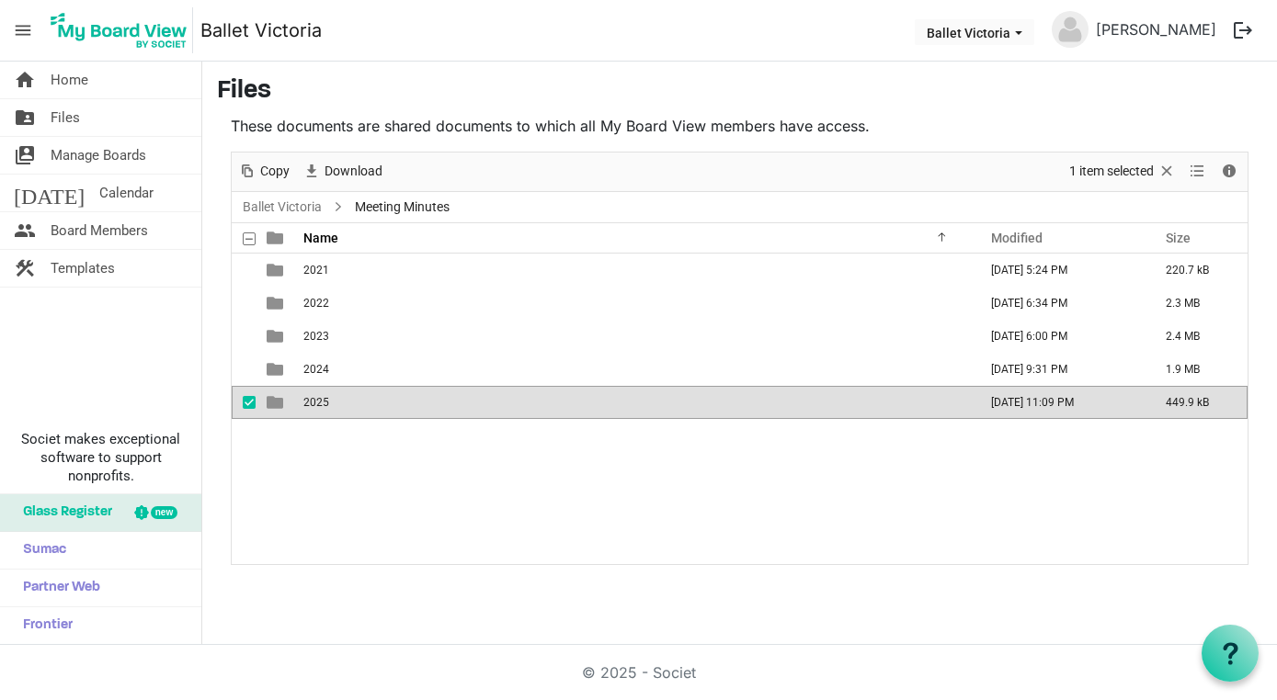  I want to click on td: 449.9 kB is template cell column header Size, so click(1197, 403).